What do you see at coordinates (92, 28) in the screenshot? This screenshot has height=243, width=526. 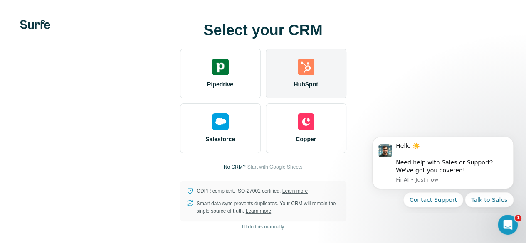 I see `div: Hello ☀️ ​ Need help with Sales or Support? We've got you covered!` at bounding box center [92, 28].